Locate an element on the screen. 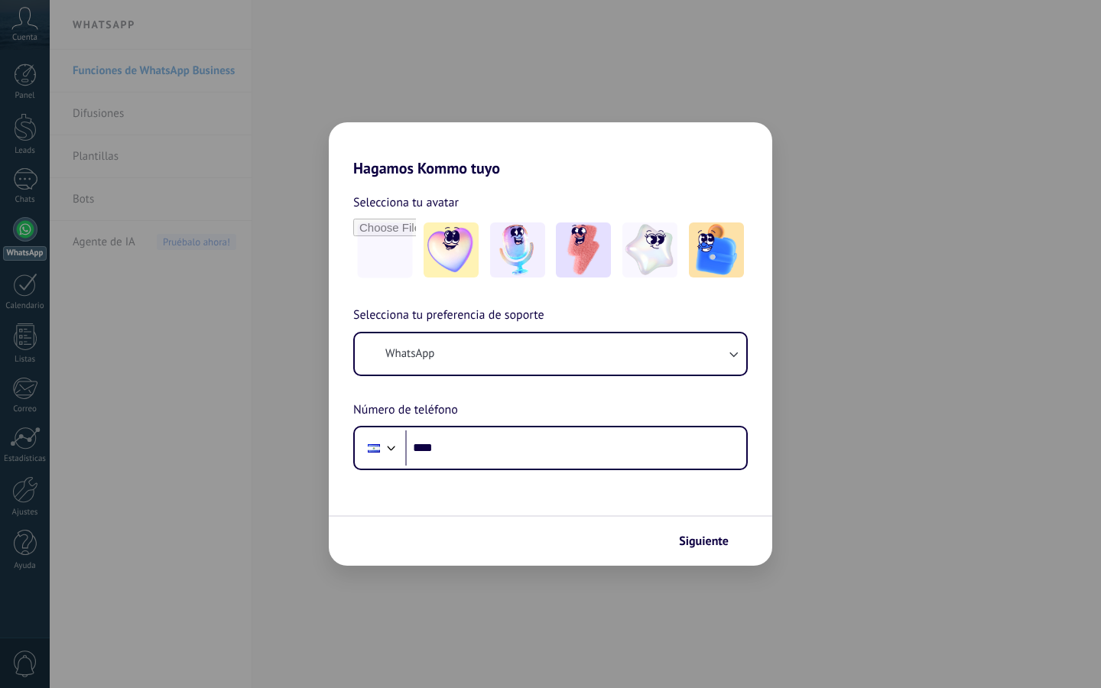 The image size is (1101, 688). span: Selecciona tu avatar is located at coordinates (406, 203).